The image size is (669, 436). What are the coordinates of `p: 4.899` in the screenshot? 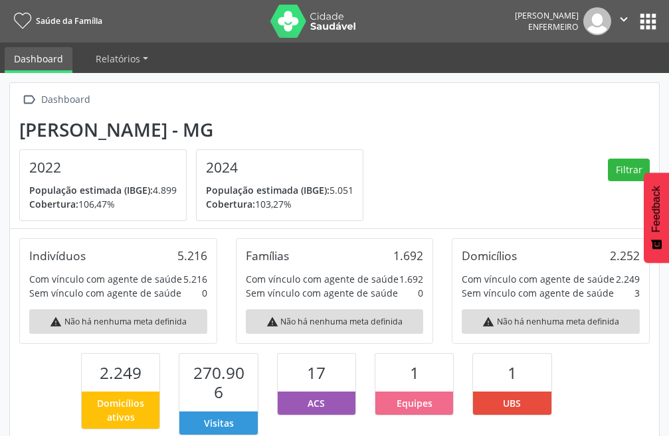 It's located at (103, 190).